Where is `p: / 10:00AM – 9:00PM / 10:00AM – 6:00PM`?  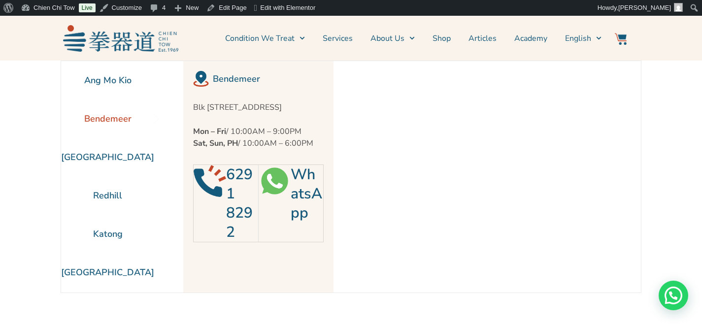
p: / 10:00AM – 9:00PM / 10:00AM – 6:00PM is located at coordinates (258, 137).